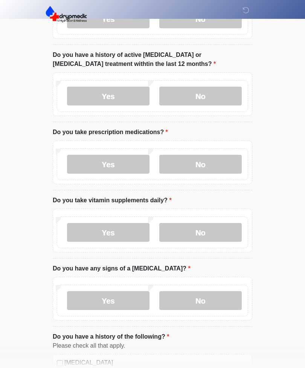  What do you see at coordinates (111, 337) in the screenshot?
I see `label: Do you have a history of the following?` at bounding box center [111, 337].